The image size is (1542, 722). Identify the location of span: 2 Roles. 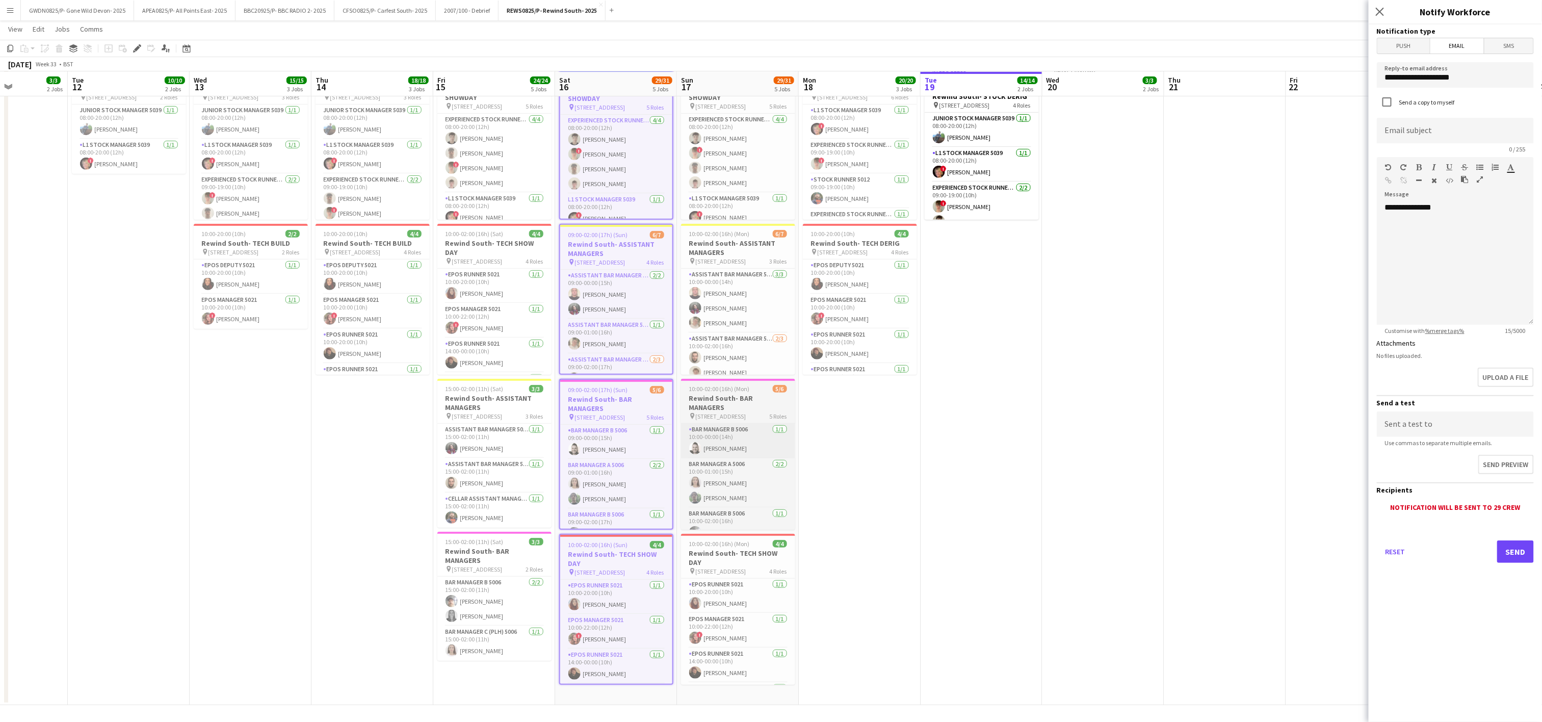
(169, 97).